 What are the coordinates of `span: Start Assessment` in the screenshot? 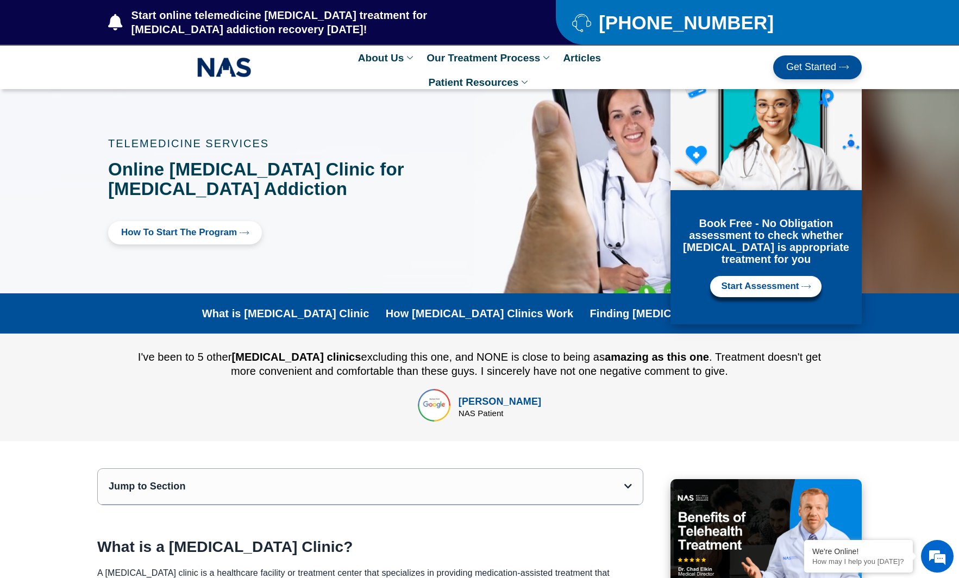 It's located at (760, 286).